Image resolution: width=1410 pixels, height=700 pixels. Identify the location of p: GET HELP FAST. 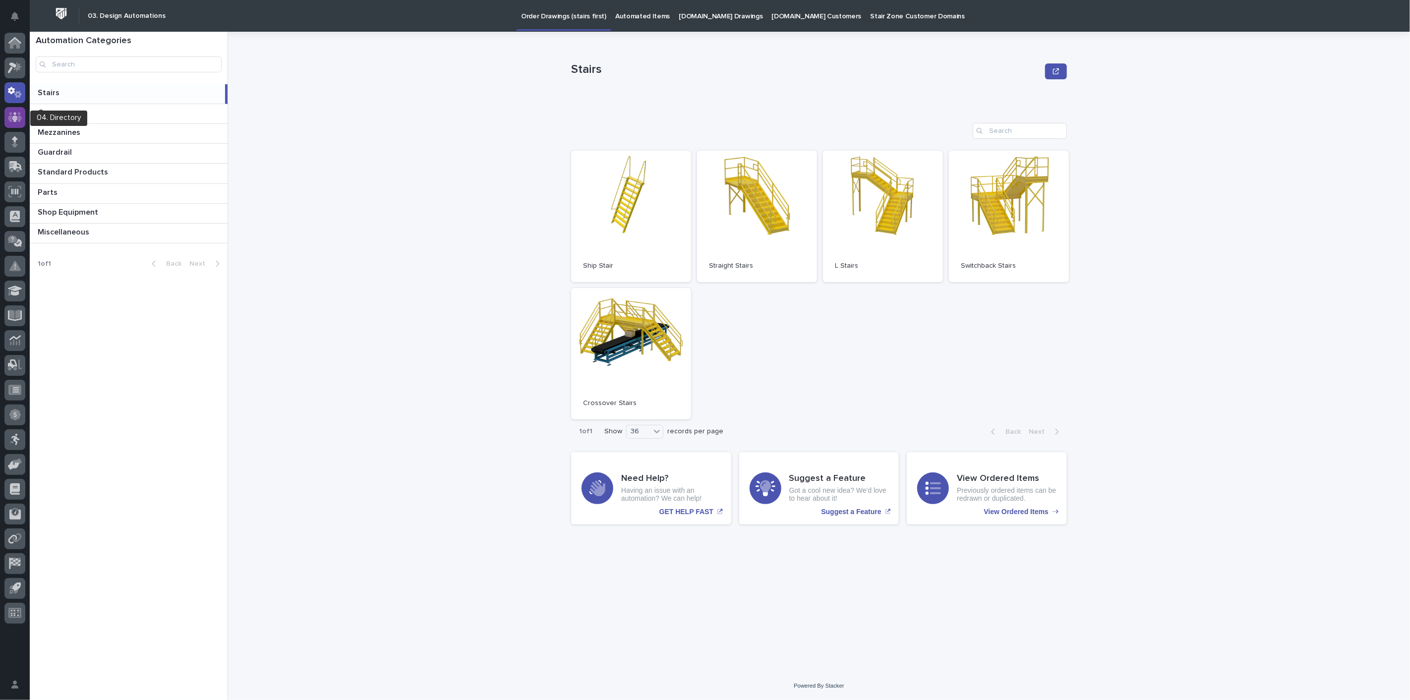
(686, 512).